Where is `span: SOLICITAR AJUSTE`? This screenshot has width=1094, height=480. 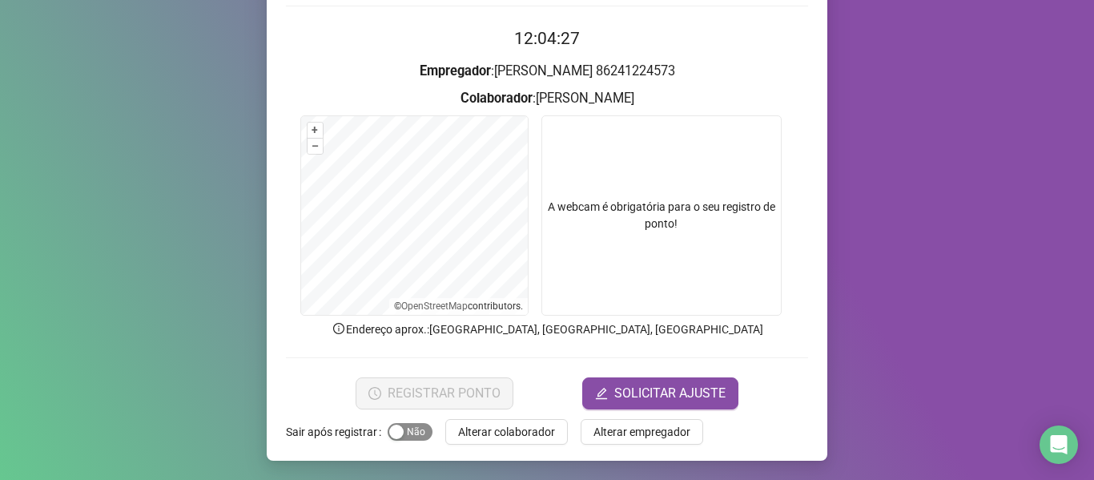 span: SOLICITAR AJUSTE is located at coordinates (670, 393).